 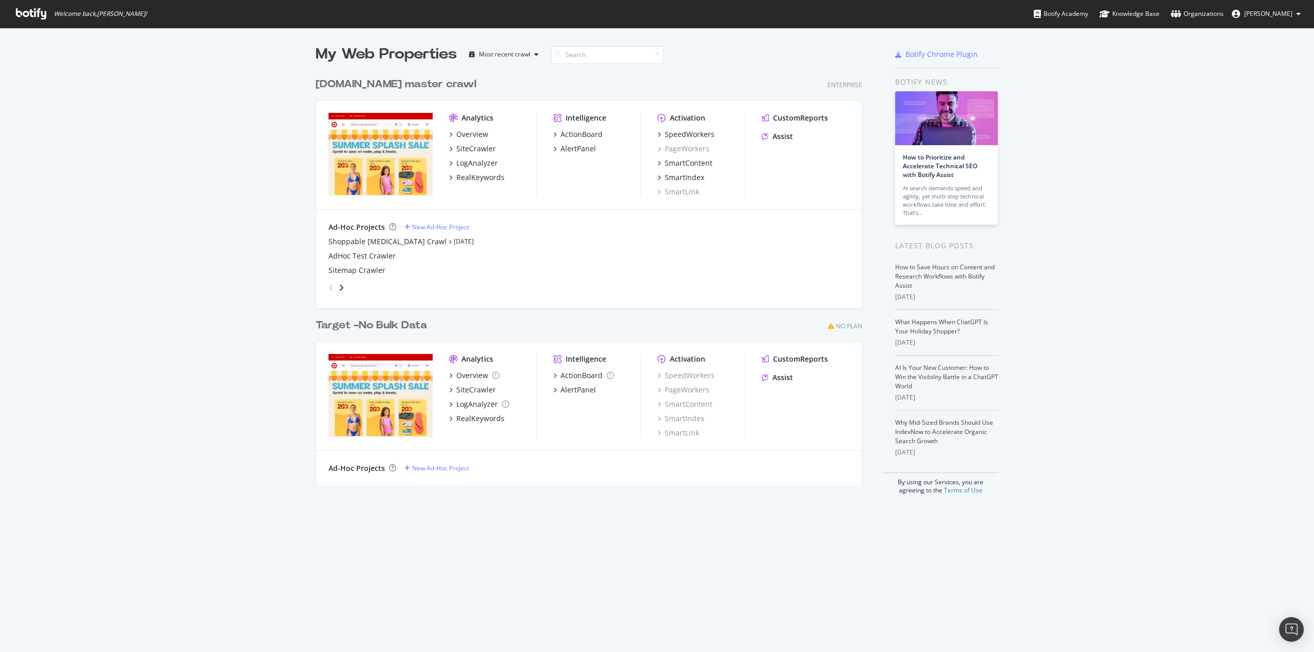 I want to click on a: SmartContent, so click(x=685, y=404).